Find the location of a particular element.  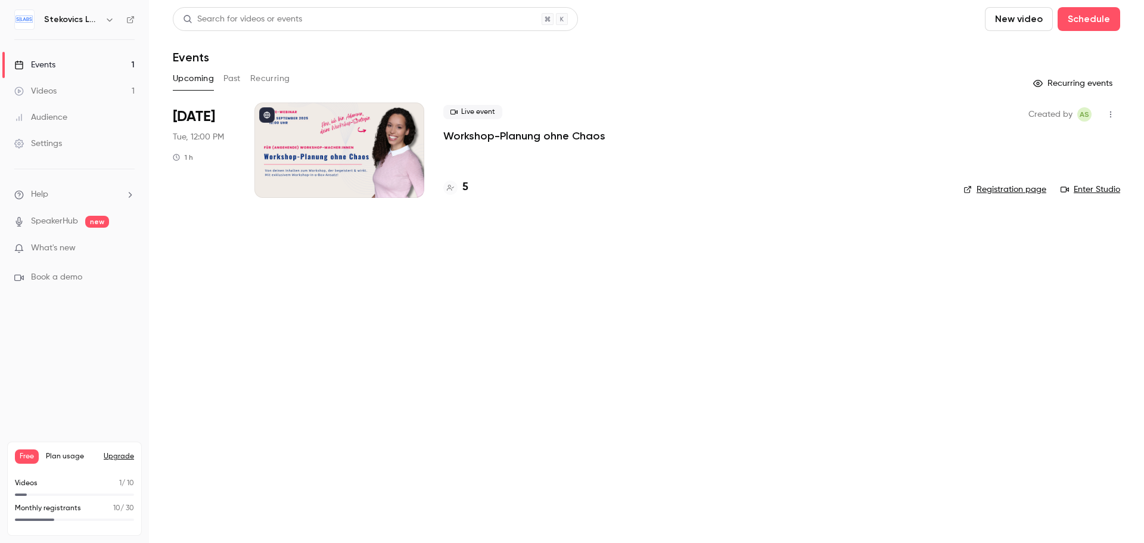

button: Recurring is located at coordinates (270, 79).